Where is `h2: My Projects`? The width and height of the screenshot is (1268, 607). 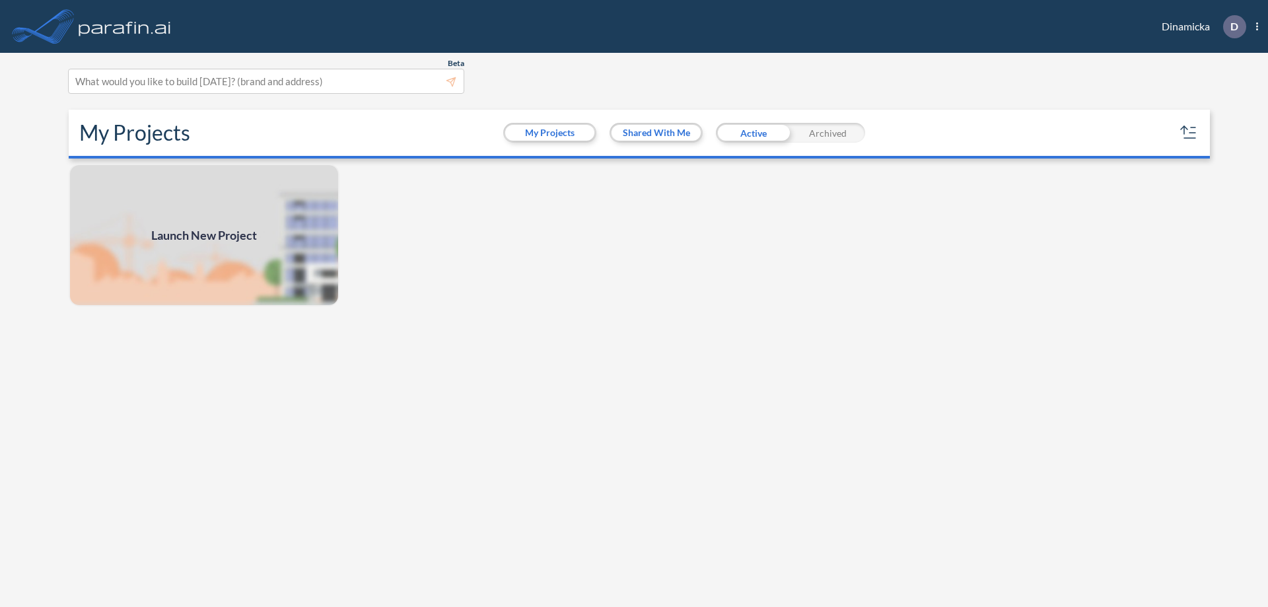
h2: My Projects is located at coordinates (135, 133).